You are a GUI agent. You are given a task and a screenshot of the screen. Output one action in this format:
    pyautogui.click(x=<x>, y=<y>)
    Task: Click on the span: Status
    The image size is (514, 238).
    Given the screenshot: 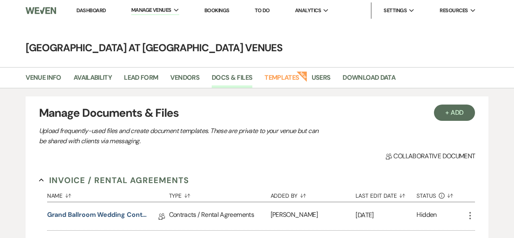 What is the action you would take?
    pyautogui.click(x=426, y=196)
    